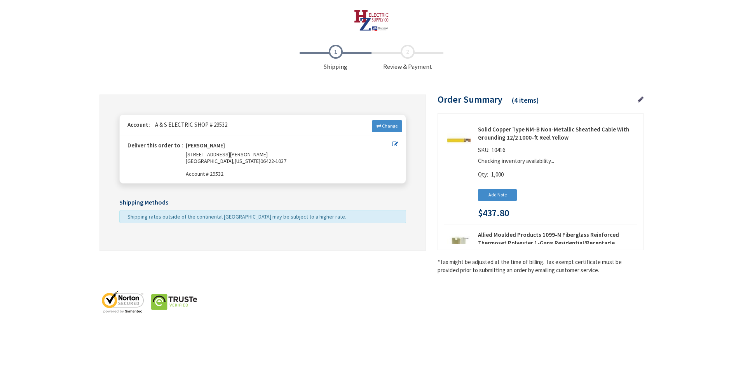 The width and height of the screenshot is (743, 371). Describe the element at coordinates (263, 202) in the screenshot. I see `h5: Shipping Methods` at that location.